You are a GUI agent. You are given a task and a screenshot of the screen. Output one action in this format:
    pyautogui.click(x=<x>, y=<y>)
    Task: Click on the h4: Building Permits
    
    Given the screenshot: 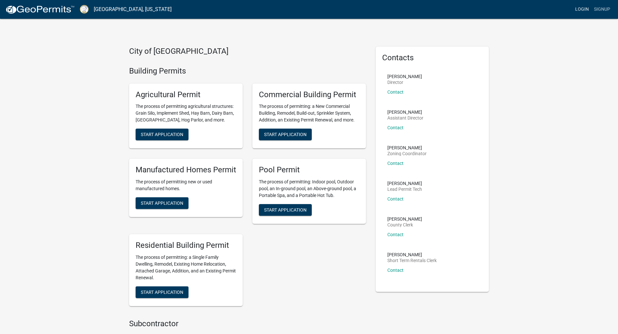 What is the action you would take?
    pyautogui.click(x=247, y=71)
    